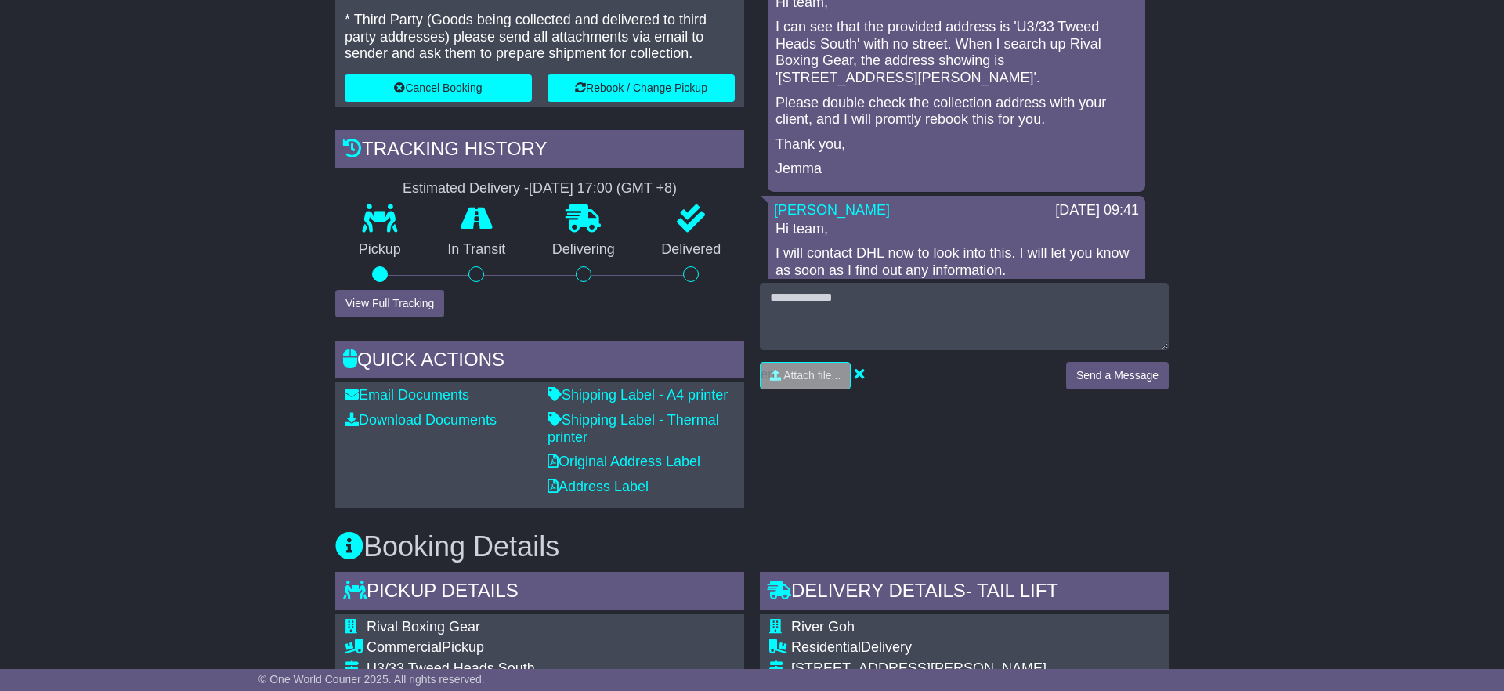  I want to click on p: I can see that the provided address is 'U3/33 Tweed Heads South' with no street. When I search up..., so click(957, 52).